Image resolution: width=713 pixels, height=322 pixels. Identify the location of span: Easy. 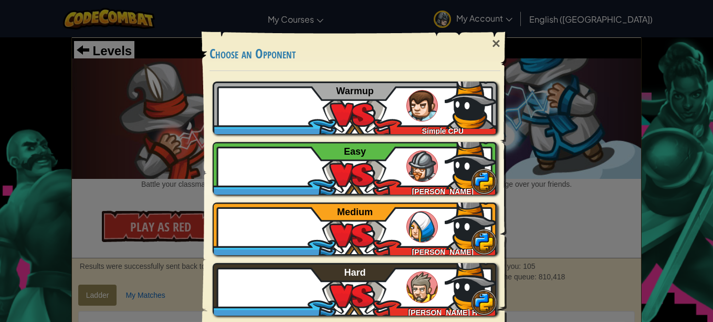
(355, 151).